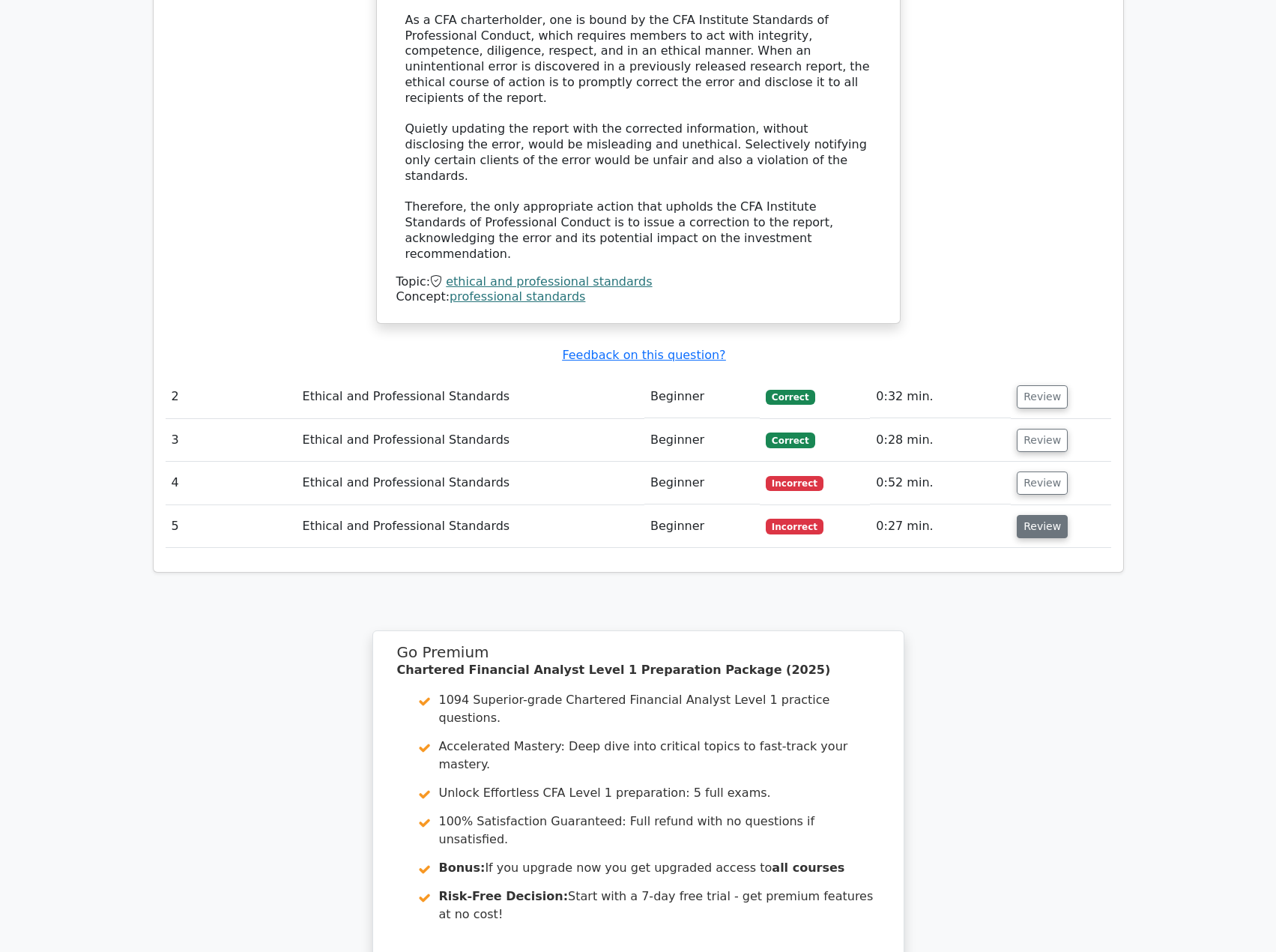 The image size is (1276, 952). I want to click on td: 0:27 min., so click(940, 527).